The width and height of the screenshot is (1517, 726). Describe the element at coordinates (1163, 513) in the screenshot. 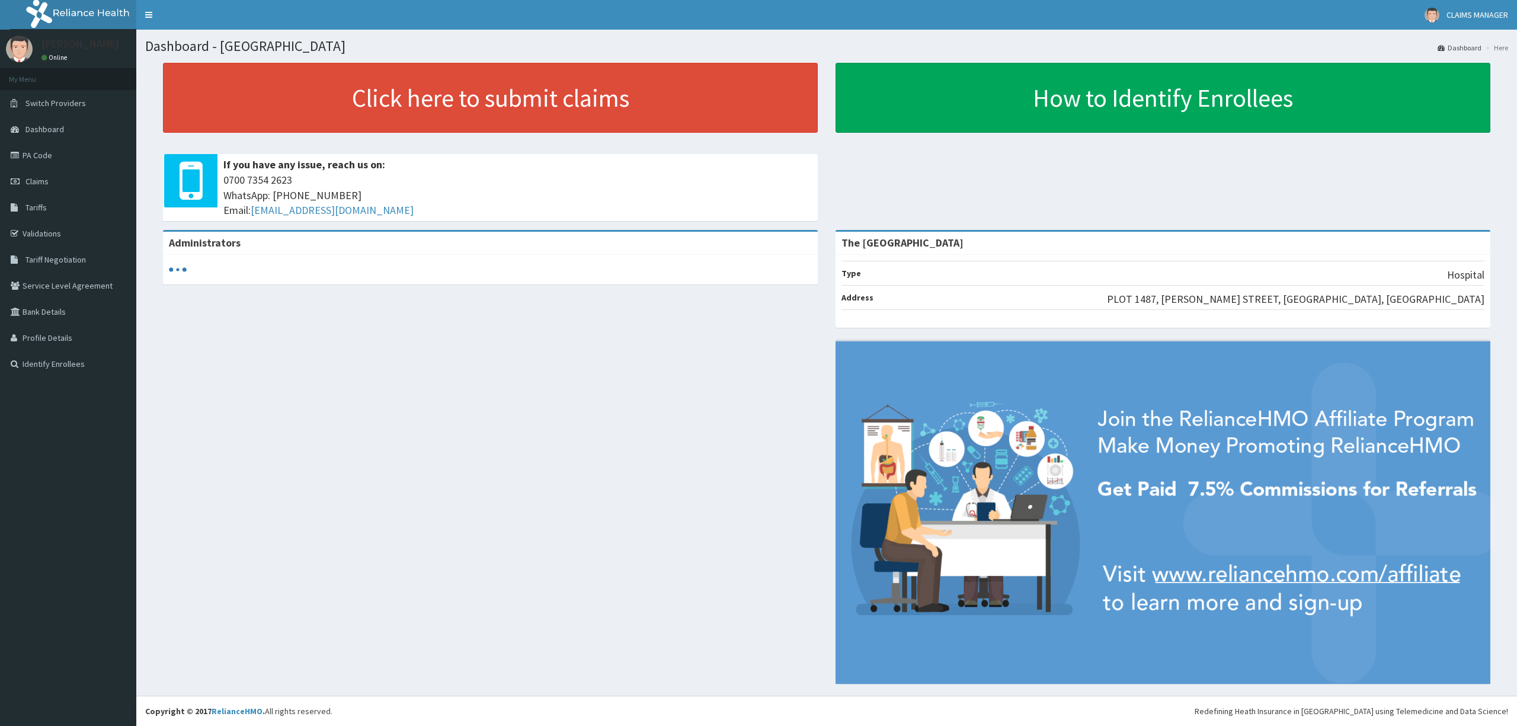

I see `img: provider-team-banner.png` at that location.